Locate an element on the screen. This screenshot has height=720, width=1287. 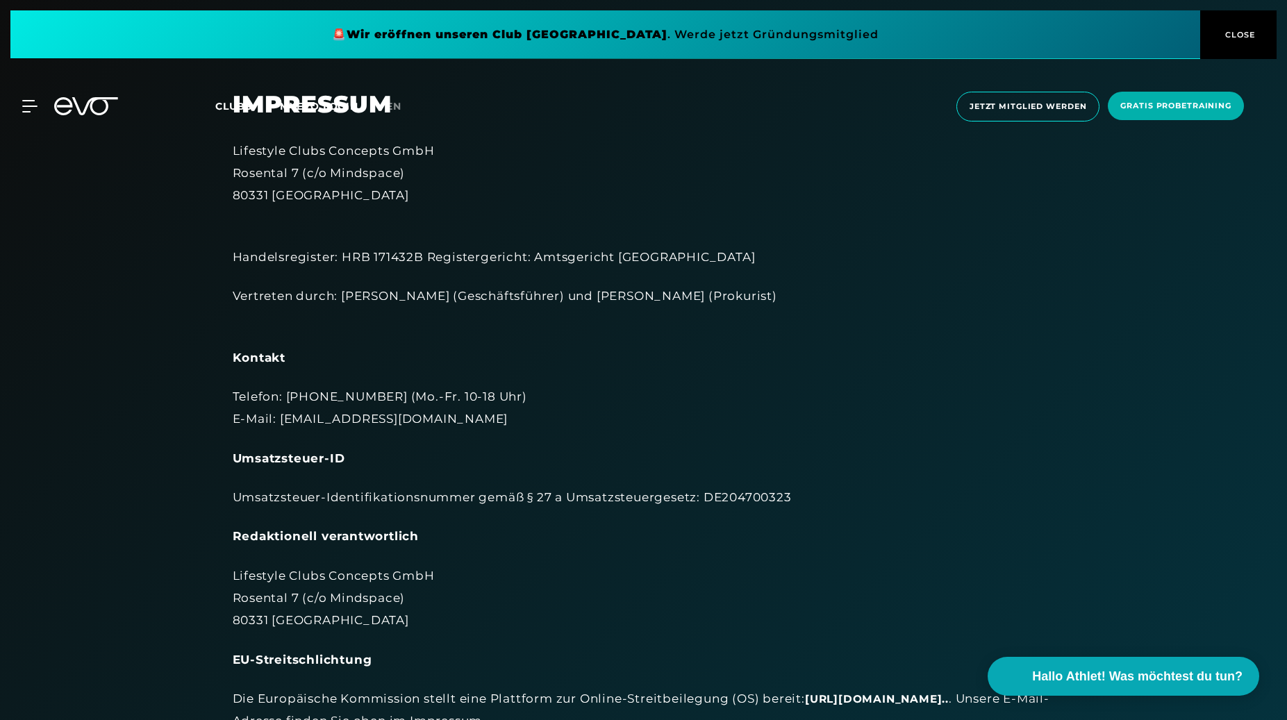
strong: Redaktionell verantwortlich is located at coordinates (326, 536).